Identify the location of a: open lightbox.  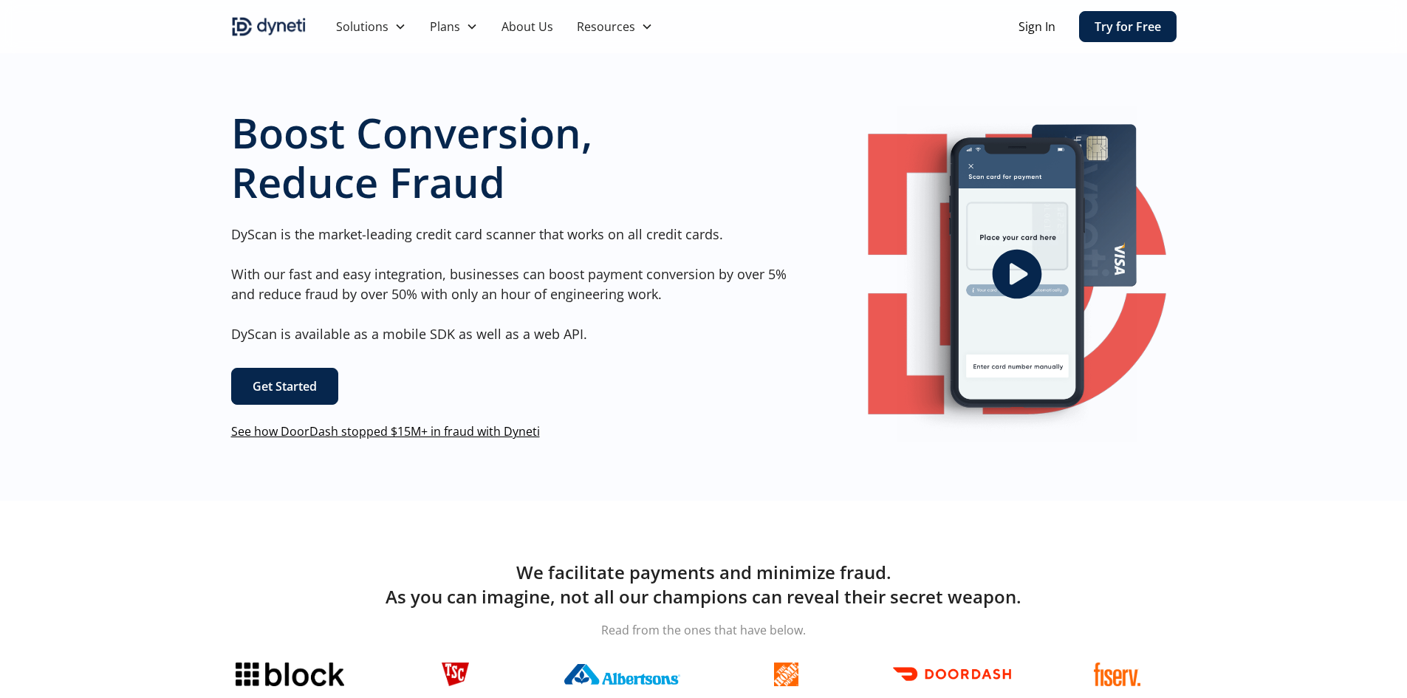
(1017, 274).